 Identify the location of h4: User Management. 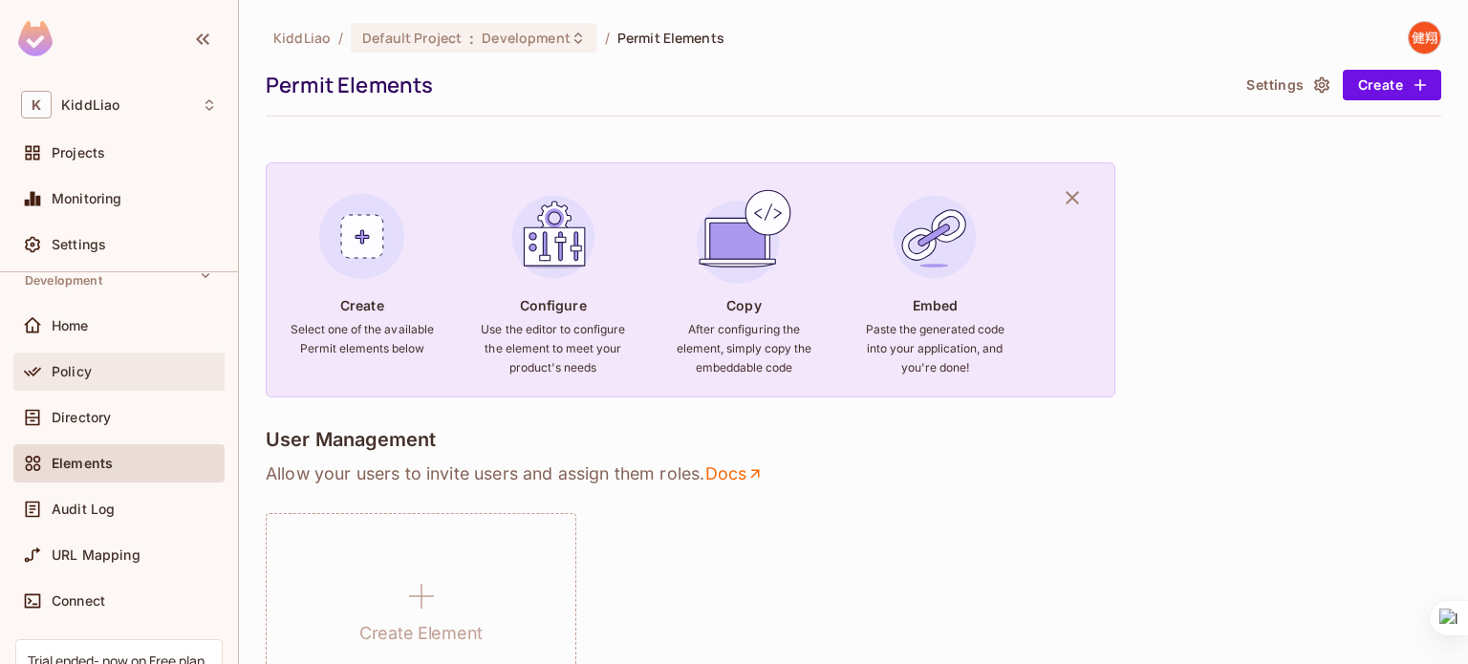
(351, 440).